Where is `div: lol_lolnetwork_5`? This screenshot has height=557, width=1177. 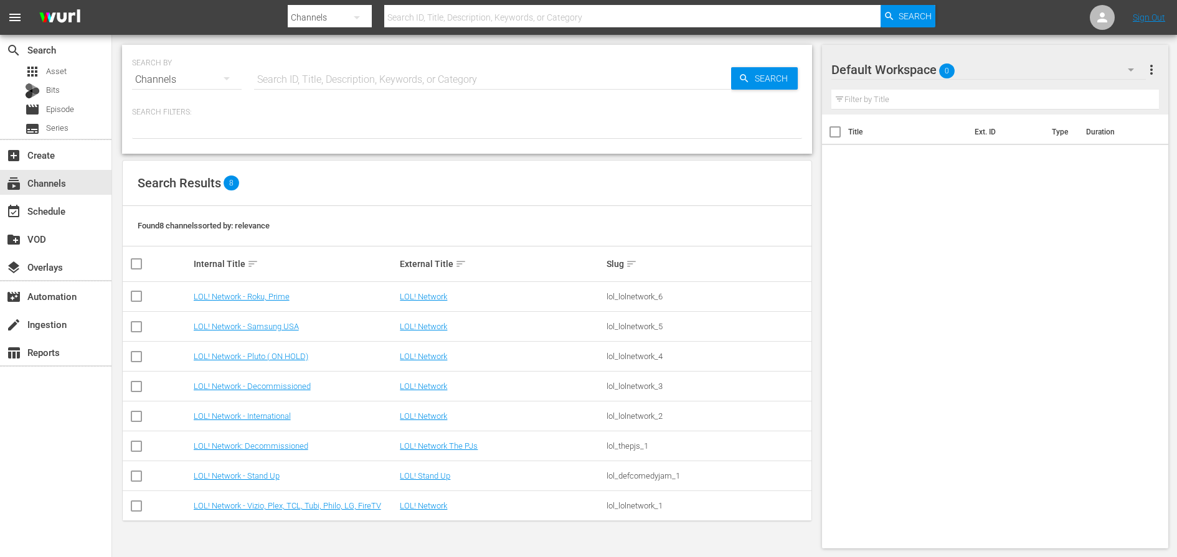 div: lol_lolnetwork_5 is located at coordinates (708, 326).